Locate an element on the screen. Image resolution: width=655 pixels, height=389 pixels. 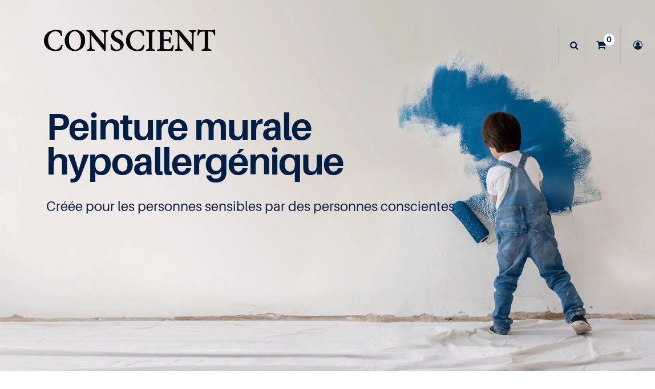
sup: 0 is located at coordinates (609, 39).